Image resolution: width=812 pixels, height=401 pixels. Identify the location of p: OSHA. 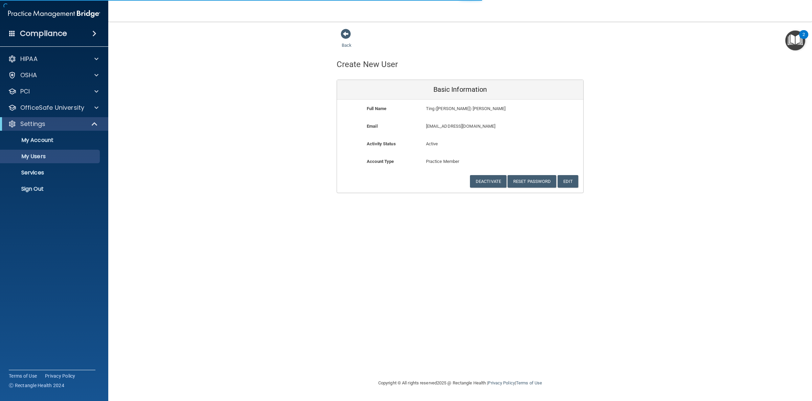
(29, 75).